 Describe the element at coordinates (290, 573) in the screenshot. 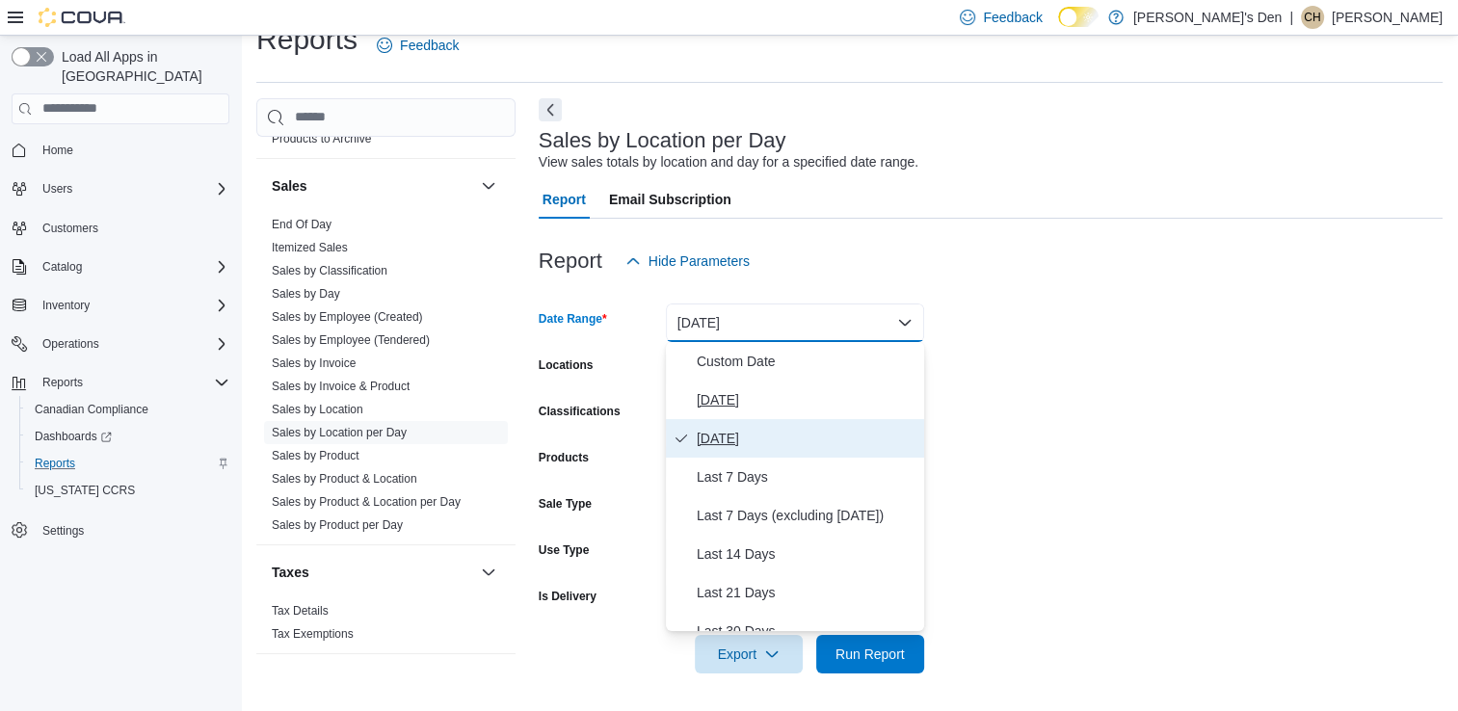

I see `h3: Taxes` at that location.